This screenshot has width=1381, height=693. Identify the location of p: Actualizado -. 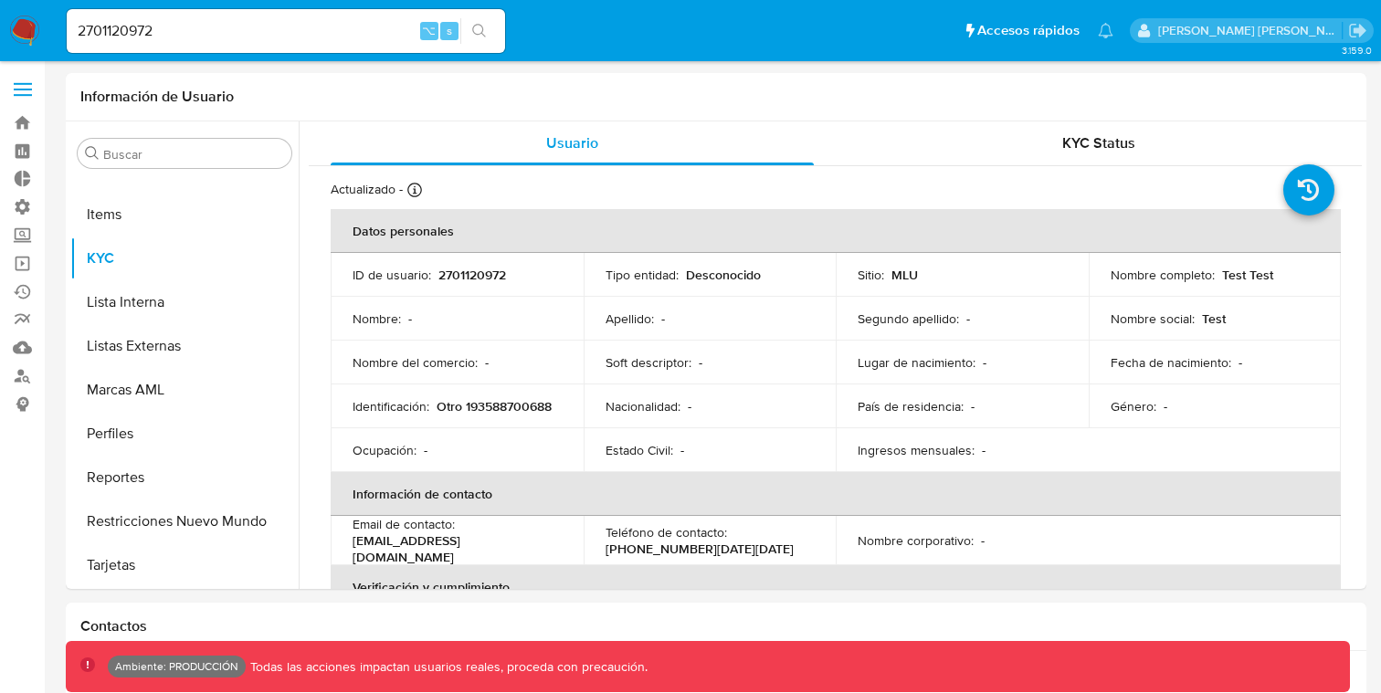
(366, 189).